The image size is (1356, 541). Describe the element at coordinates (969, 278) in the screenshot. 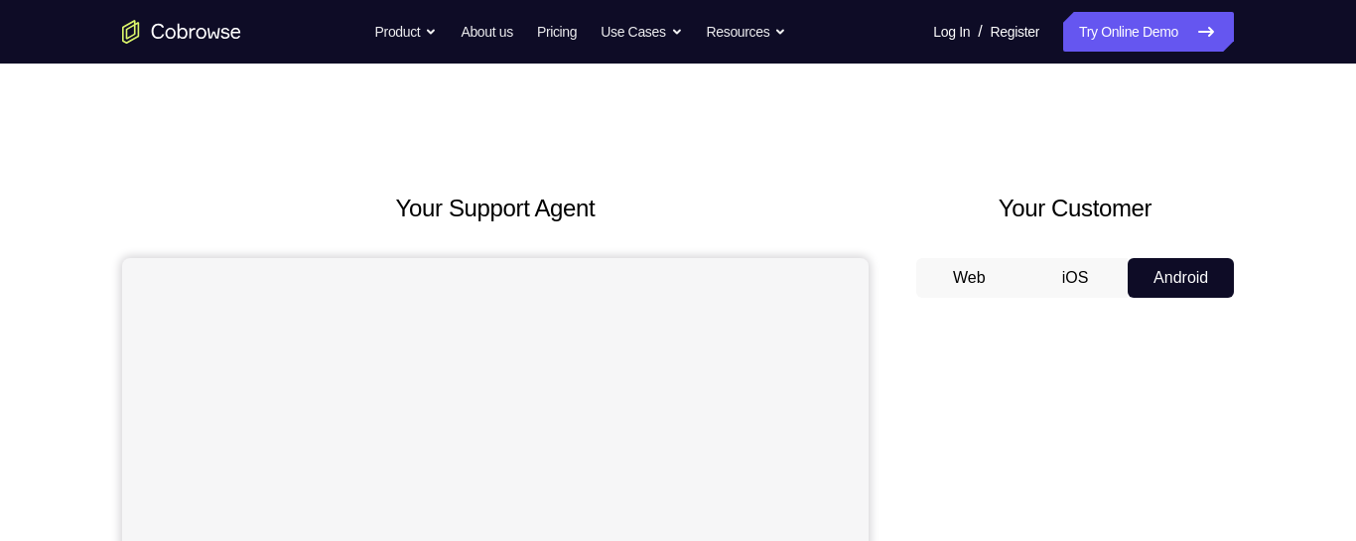

I see `button: Web` at that location.